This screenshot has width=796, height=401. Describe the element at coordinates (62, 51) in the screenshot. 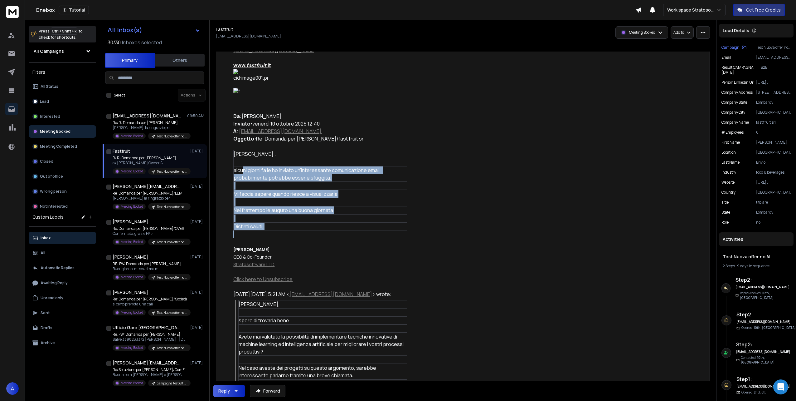

I see `button: All Campaigns` at that location.